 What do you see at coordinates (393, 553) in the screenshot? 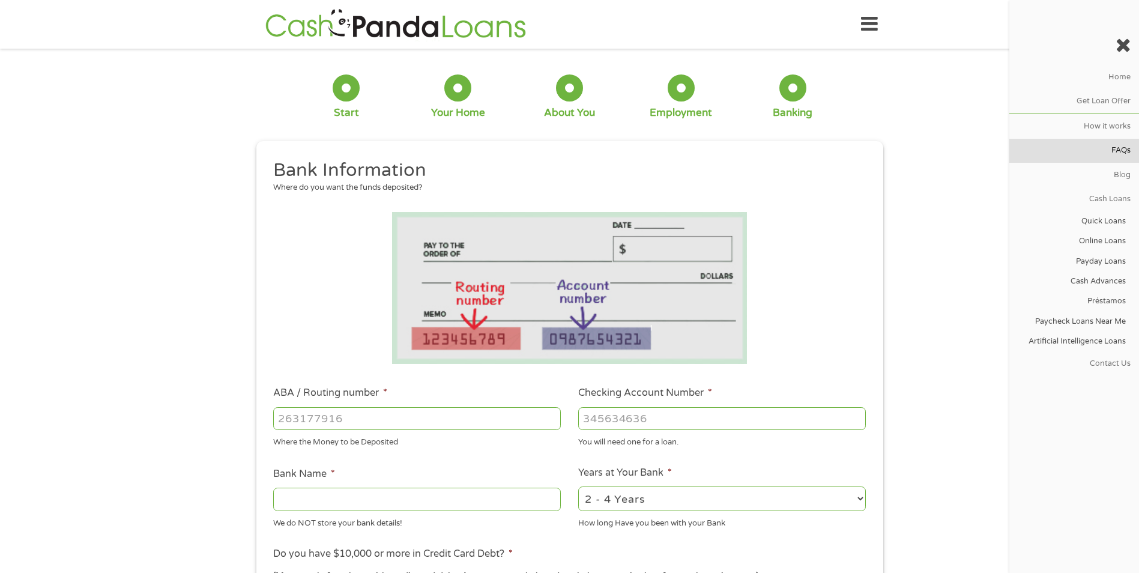
I see `label: Do you have $10,000 or more in Credit Card Debt?` at bounding box center [393, 553].